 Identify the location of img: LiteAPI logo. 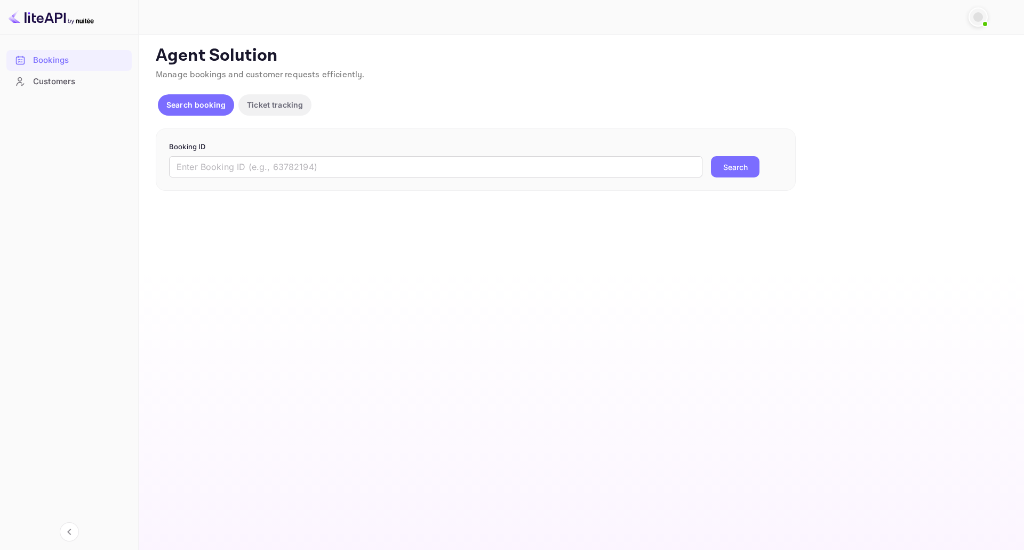
(51, 17).